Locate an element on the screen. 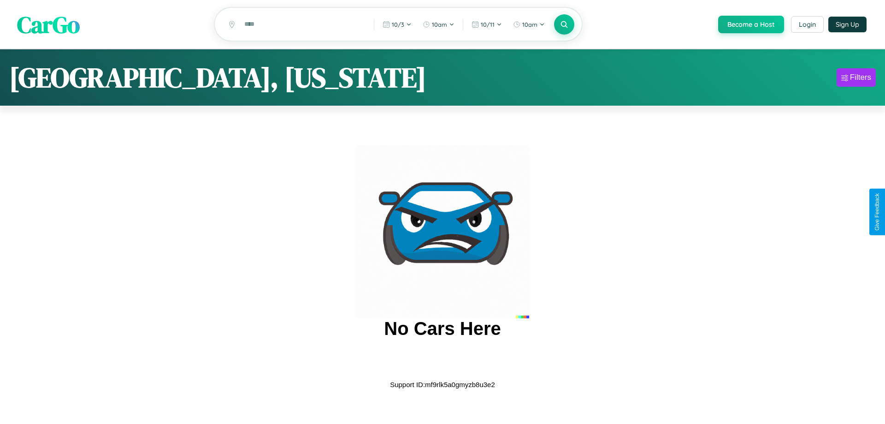  span: 10 / 11 is located at coordinates (488, 24).